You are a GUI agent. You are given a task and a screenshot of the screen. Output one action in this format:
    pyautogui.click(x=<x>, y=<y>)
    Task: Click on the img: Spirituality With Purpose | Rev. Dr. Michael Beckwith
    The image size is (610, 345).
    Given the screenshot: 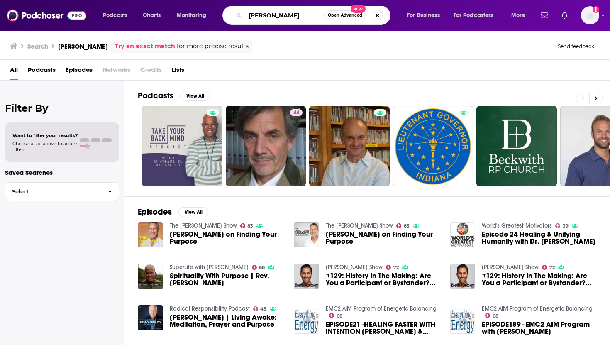 What is the action you would take?
    pyautogui.click(x=150, y=276)
    